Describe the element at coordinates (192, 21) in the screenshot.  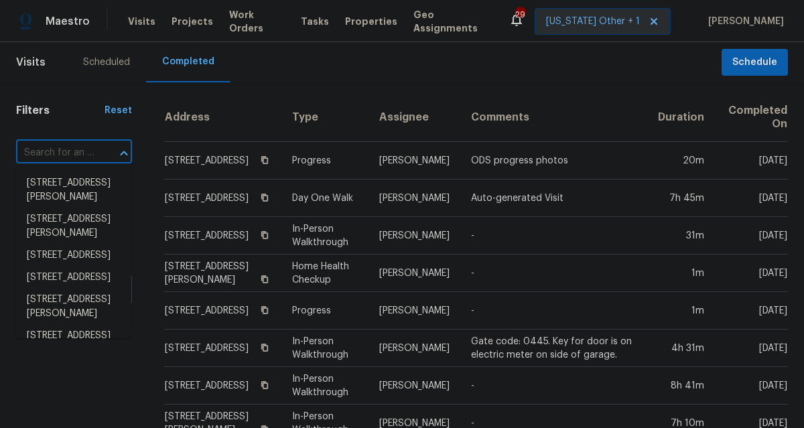
I see `span: Projects` at that location.